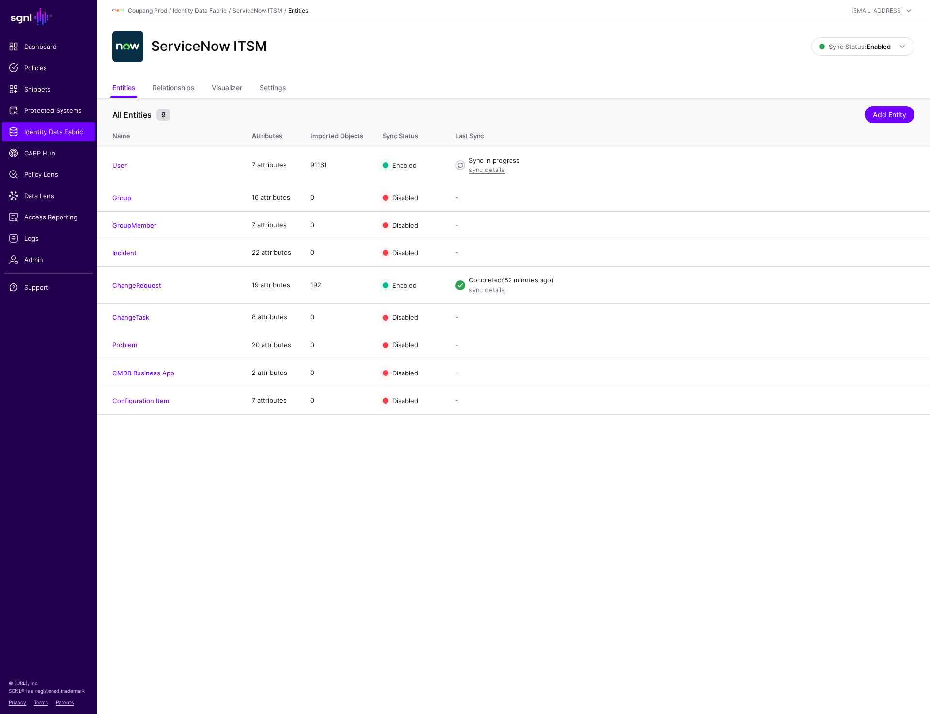  What do you see at coordinates (169, 134) in the screenshot?
I see `th: Name` at bounding box center [169, 134].